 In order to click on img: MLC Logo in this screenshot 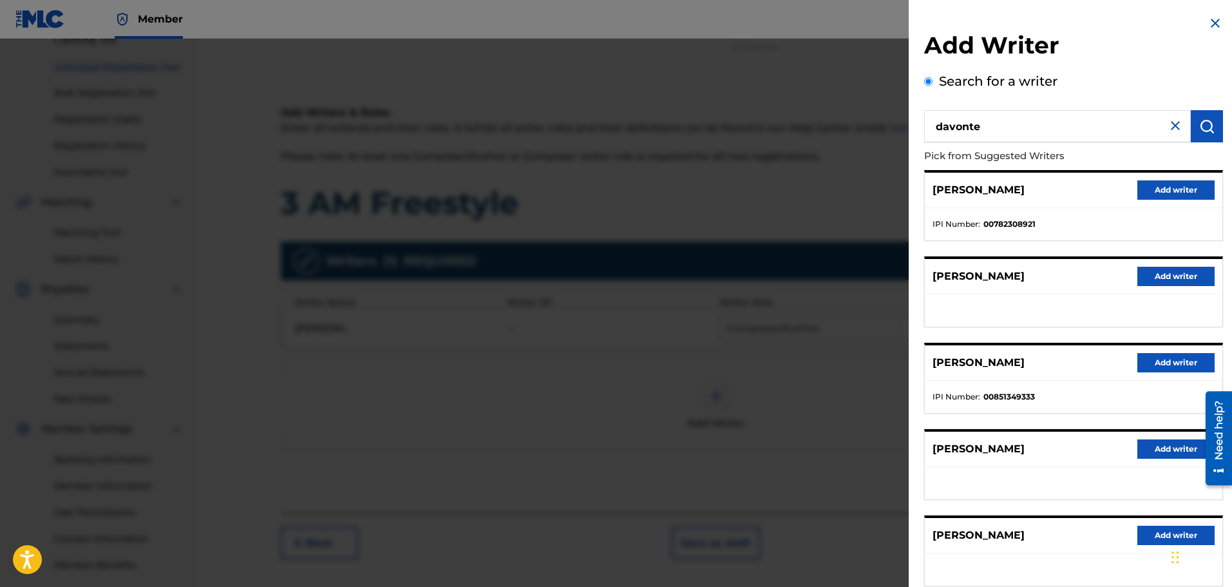, I will do `click(40, 19)`.